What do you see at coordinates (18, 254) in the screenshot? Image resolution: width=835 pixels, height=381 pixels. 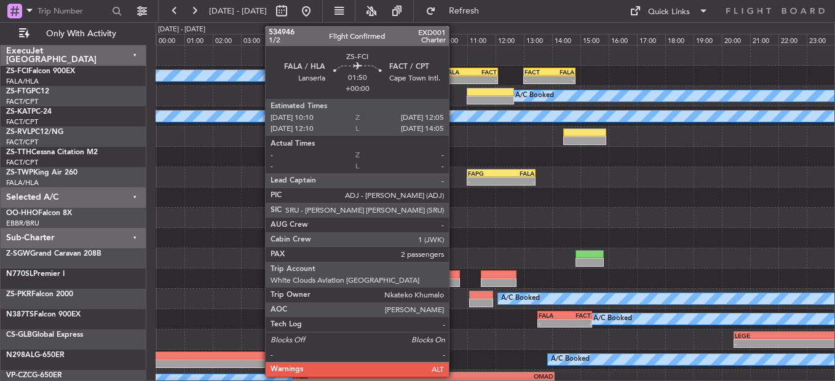 I see `span: Z-SGW` at bounding box center [18, 254].